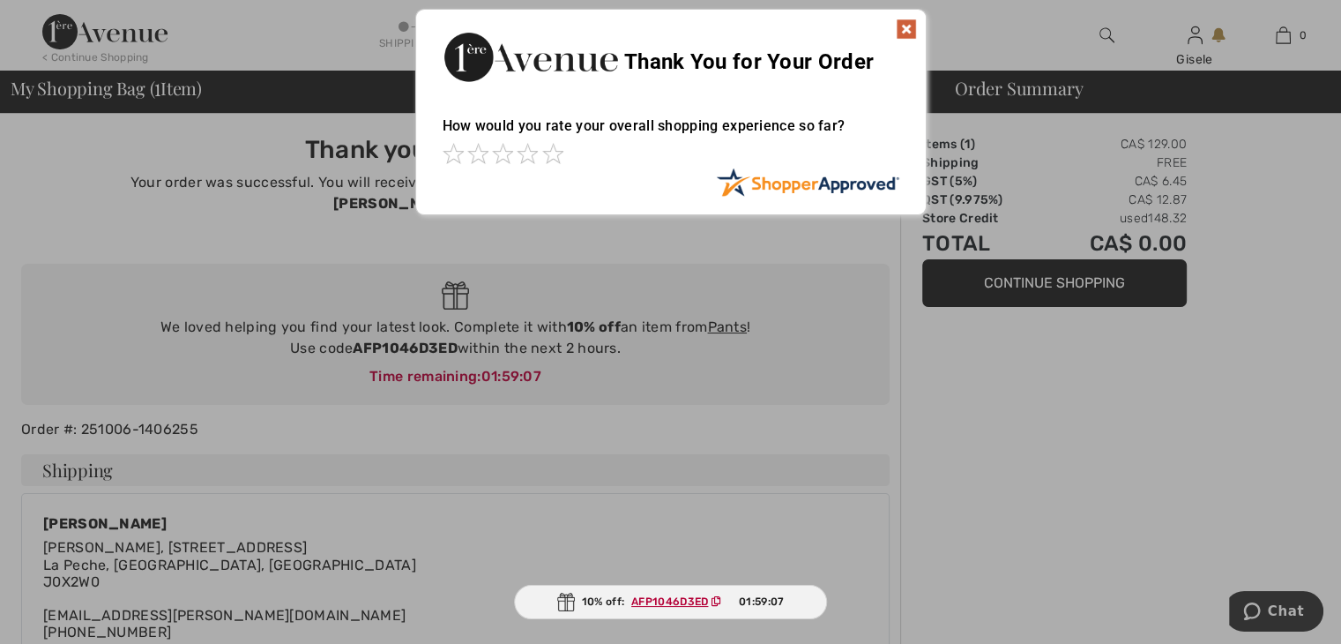  I want to click on span: 01:59:07, so click(761, 601).